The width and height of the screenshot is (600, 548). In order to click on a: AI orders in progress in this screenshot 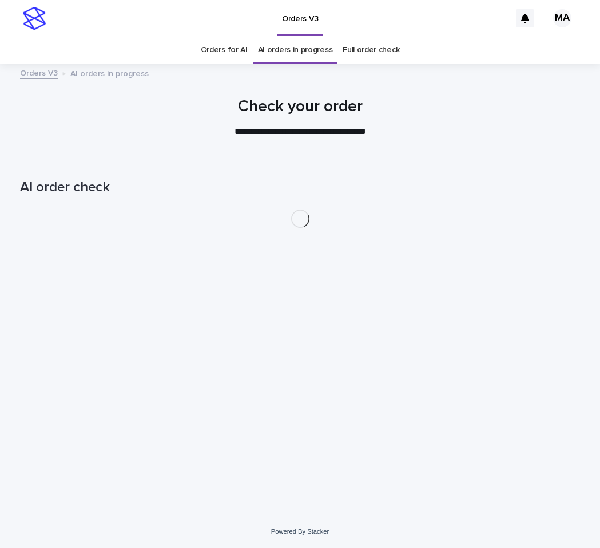, I will do `click(295, 50)`.